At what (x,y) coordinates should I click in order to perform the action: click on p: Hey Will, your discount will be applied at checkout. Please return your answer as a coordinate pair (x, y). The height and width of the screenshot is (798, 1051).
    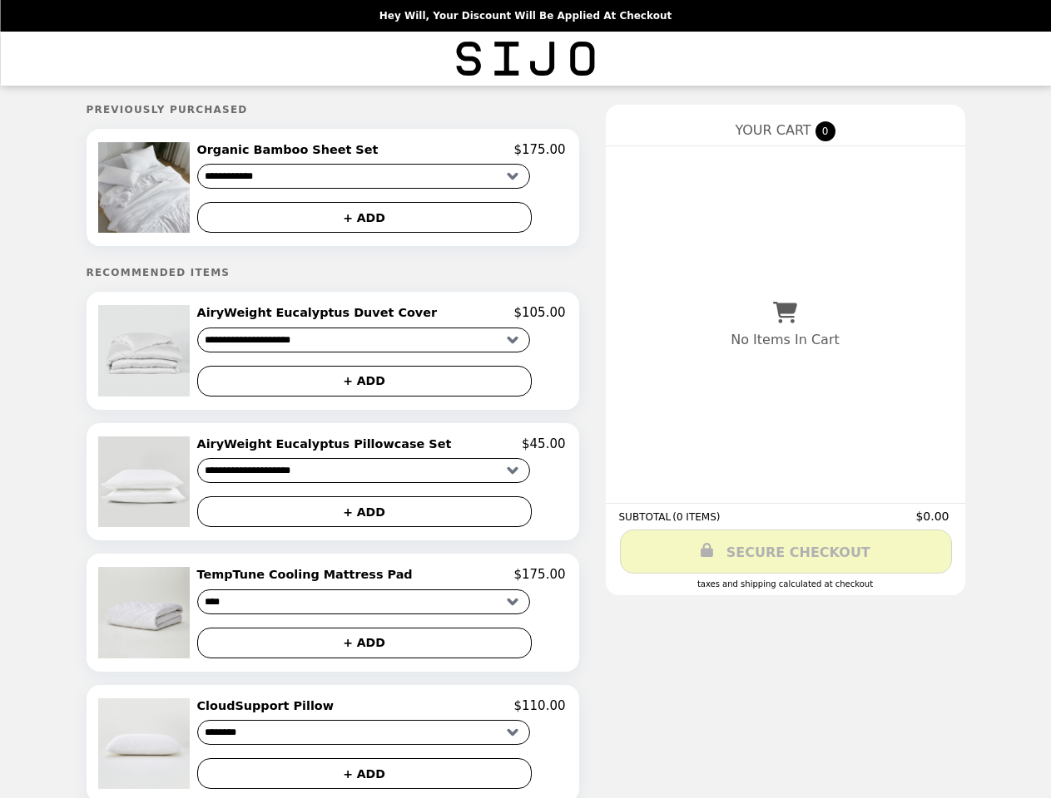
    Looking at the image, I should click on (525, 16).